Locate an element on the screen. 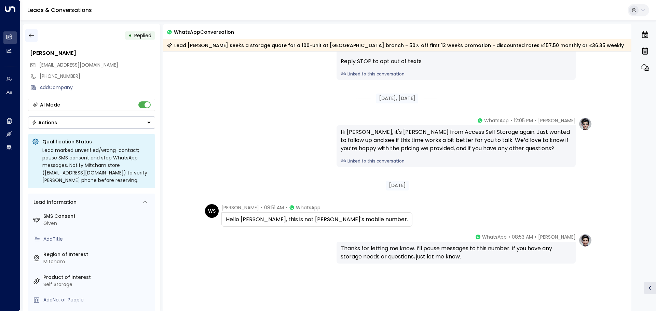  div: Actions is located at coordinates (44, 123).